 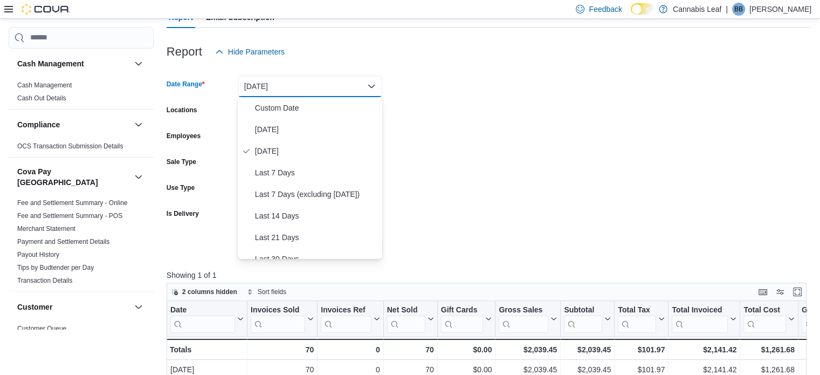 What do you see at coordinates (207, 349) in the screenshot?
I see `div: Totals` at bounding box center [207, 349].